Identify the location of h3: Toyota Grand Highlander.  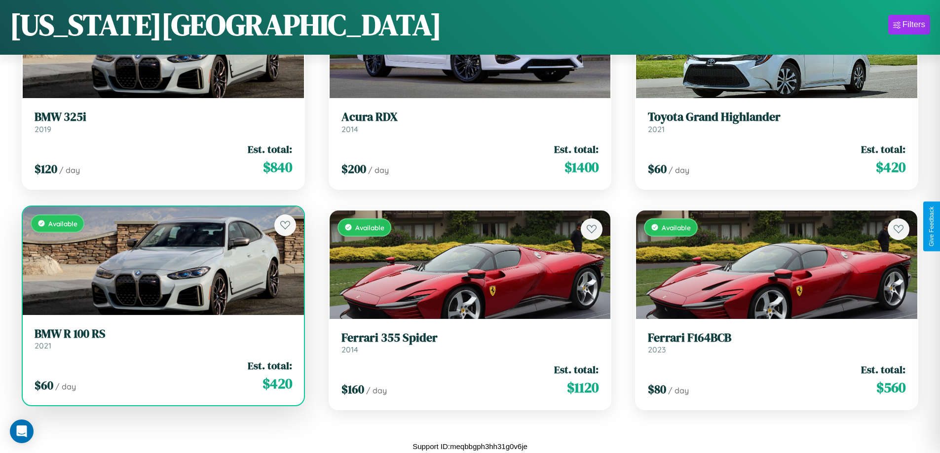
(777, 117).